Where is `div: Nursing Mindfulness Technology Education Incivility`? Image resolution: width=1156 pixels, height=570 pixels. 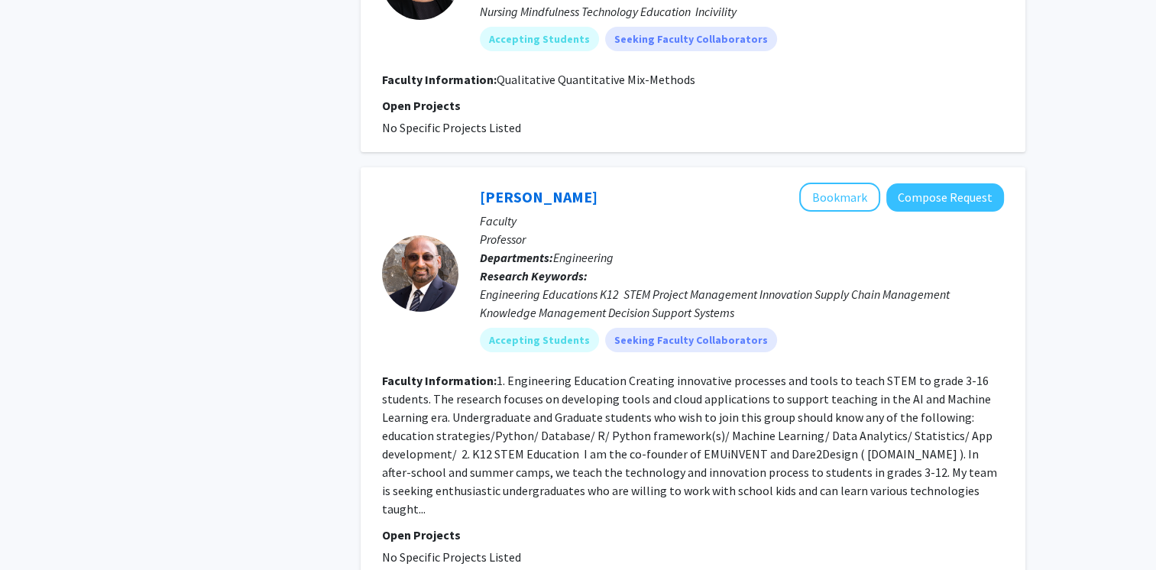 div: Nursing Mindfulness Technology Education Incivility is located at coordinates (742, 11).